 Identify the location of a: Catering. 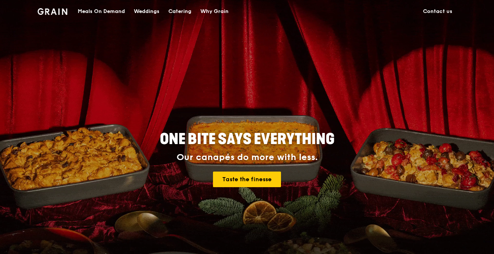
(180, 12).